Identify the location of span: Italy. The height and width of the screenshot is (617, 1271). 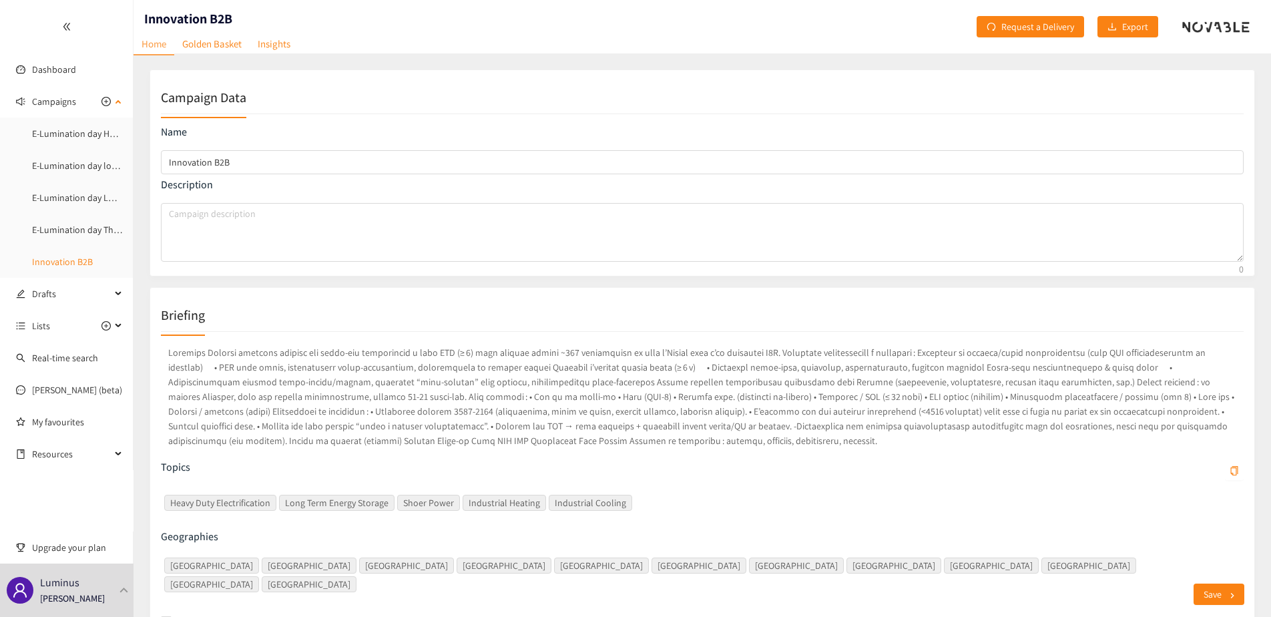
(407, 566).